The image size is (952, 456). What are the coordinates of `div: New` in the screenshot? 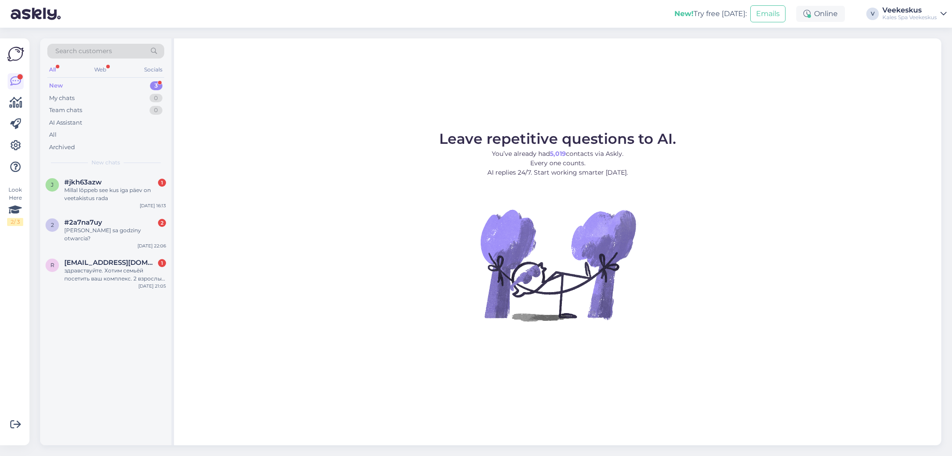 It's located at (56, 86).